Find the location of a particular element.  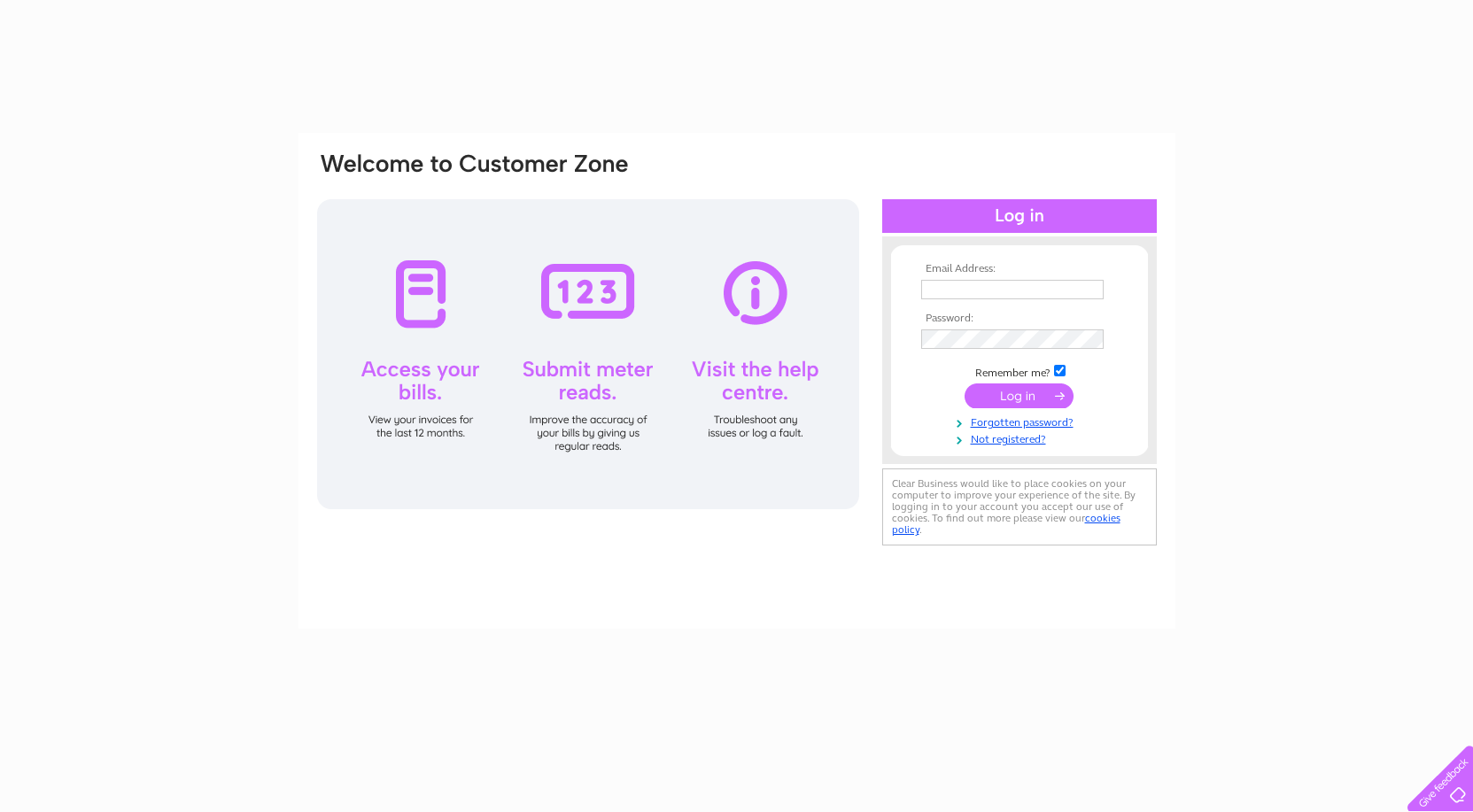

div: Clear Business would like to place cookies on your computer to improve your experience of the sit... is located at coordinates (1019, 506).